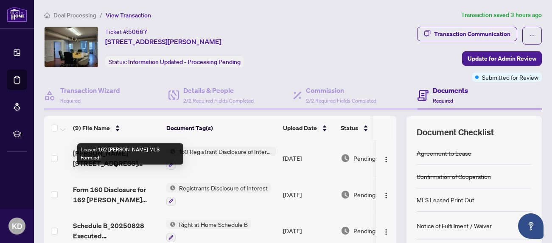  I want to click on span: Status, so click(349, 128).